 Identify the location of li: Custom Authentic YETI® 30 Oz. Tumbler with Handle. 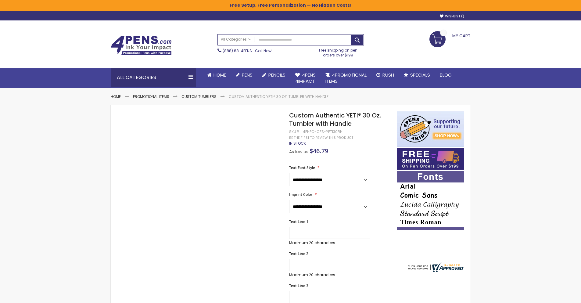
(279, 97).